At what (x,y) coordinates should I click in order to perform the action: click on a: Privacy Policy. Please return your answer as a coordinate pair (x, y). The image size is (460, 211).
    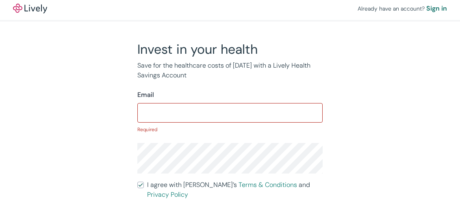
    Looking at the image, I should click on (168, 194).